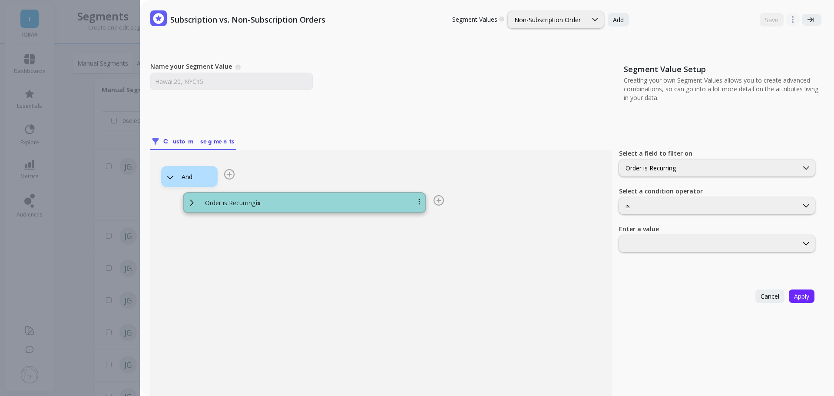 The image size is (834, 396). I want to click on p: Creating your own Segment Values allows you to create advanced combinations, so can go into a lot..., so click(723, 89).